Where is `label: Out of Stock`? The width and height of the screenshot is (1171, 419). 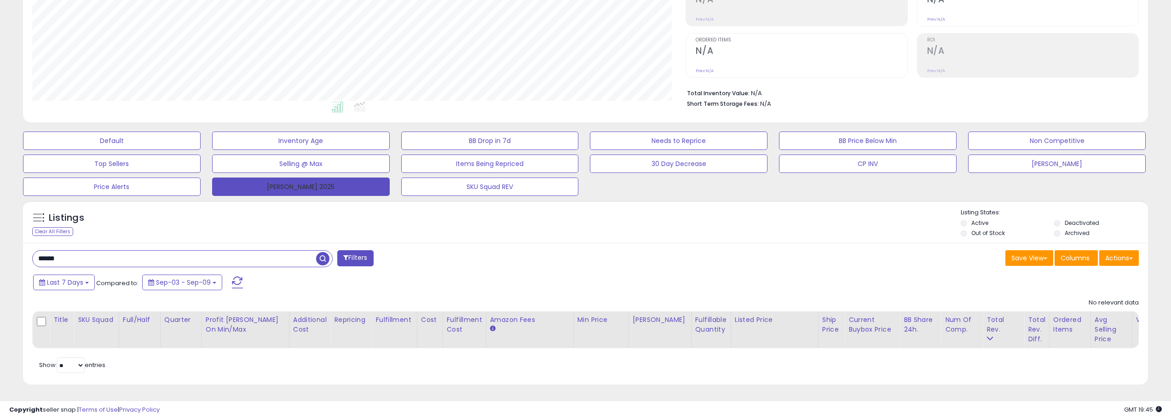
label: Out of Stock is located at coordinates (988, 233).